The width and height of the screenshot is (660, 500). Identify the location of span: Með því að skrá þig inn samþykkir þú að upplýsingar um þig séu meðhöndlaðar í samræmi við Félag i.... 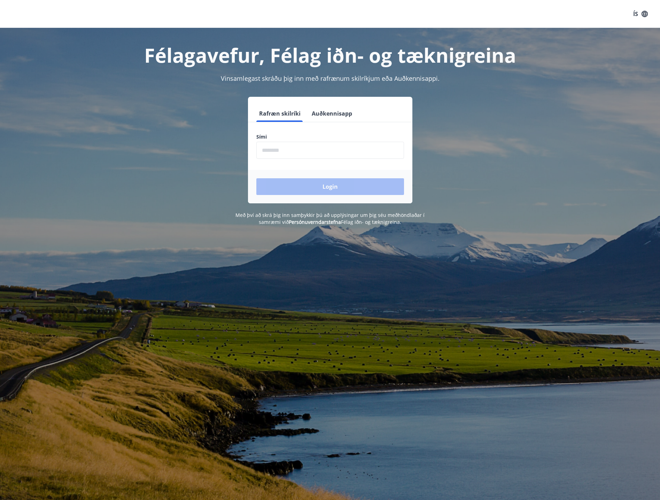
(330, 218).